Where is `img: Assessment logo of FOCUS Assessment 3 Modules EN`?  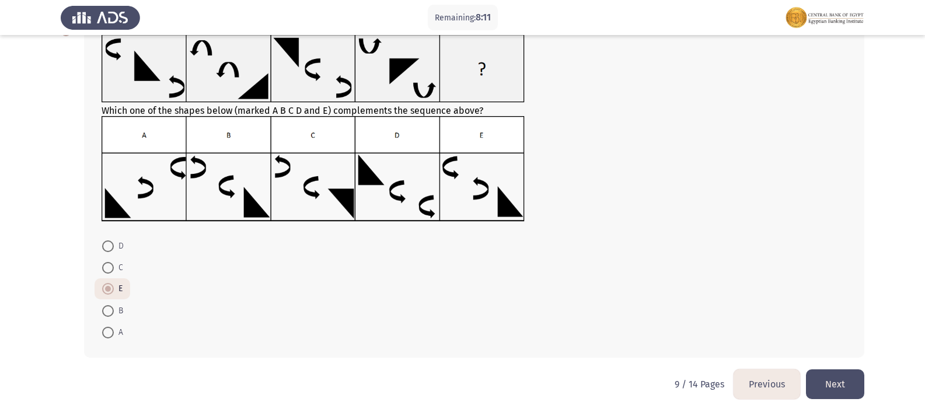
img: Assessment logo of FOCUS Assessment 3 Modules EN is located at coordinates (825, 18).